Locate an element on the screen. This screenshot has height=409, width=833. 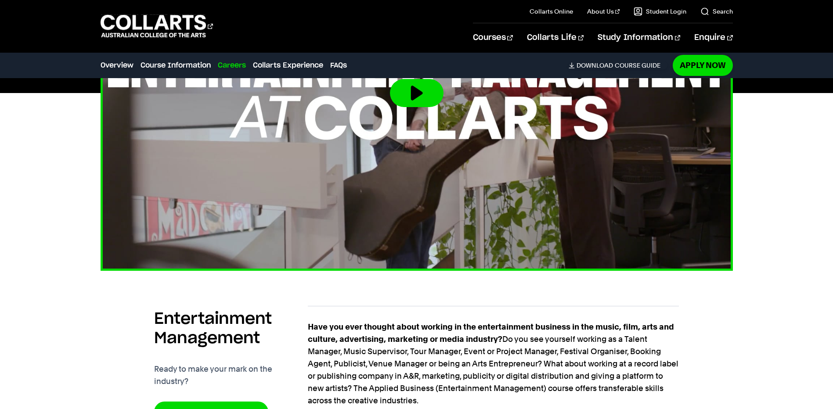
a: Overview is located at coordinates (117, 65).